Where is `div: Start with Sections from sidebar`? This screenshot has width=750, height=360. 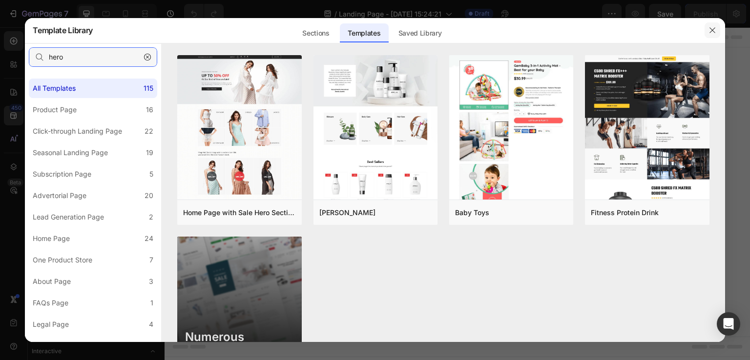
div: Start with Sections from sidebar is located at coordinates (293, 175).